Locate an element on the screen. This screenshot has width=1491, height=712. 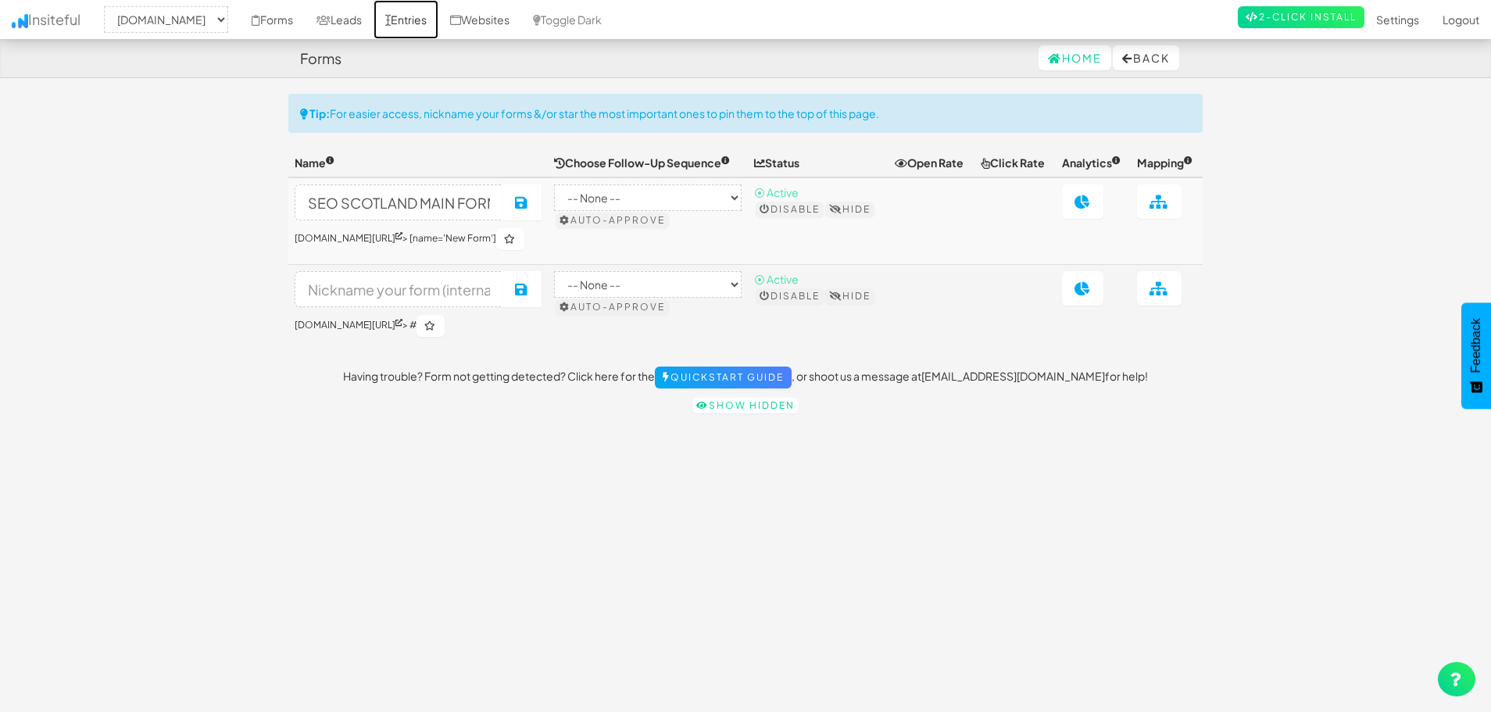
th: Status is located at coordinates (818, 162).